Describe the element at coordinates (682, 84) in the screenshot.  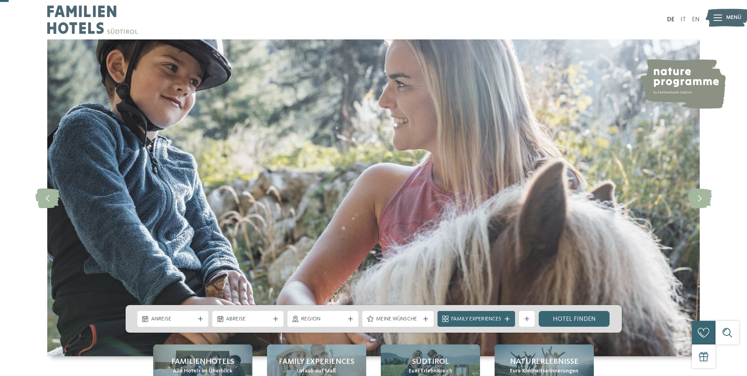
I see `img: nature programme by Familienhotels Südtirol` at that location.